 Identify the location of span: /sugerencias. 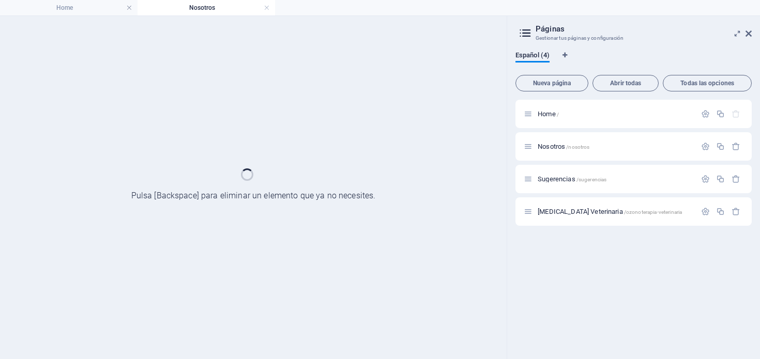
(592, 179).